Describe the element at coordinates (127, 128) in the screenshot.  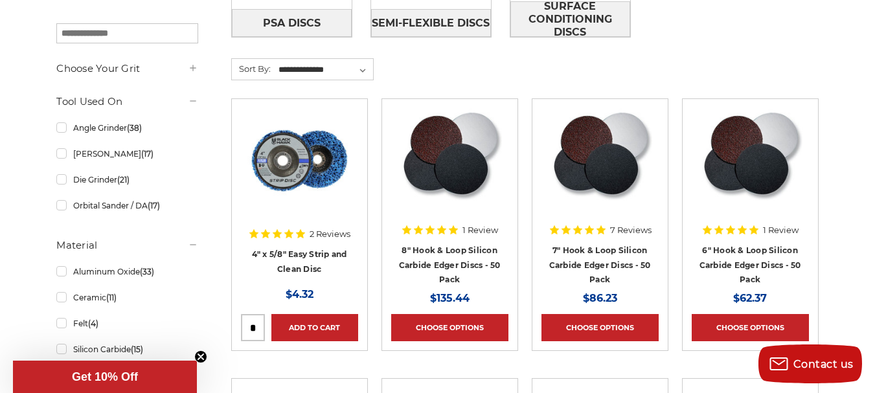
I see `a: Angle Grinder` at that location.